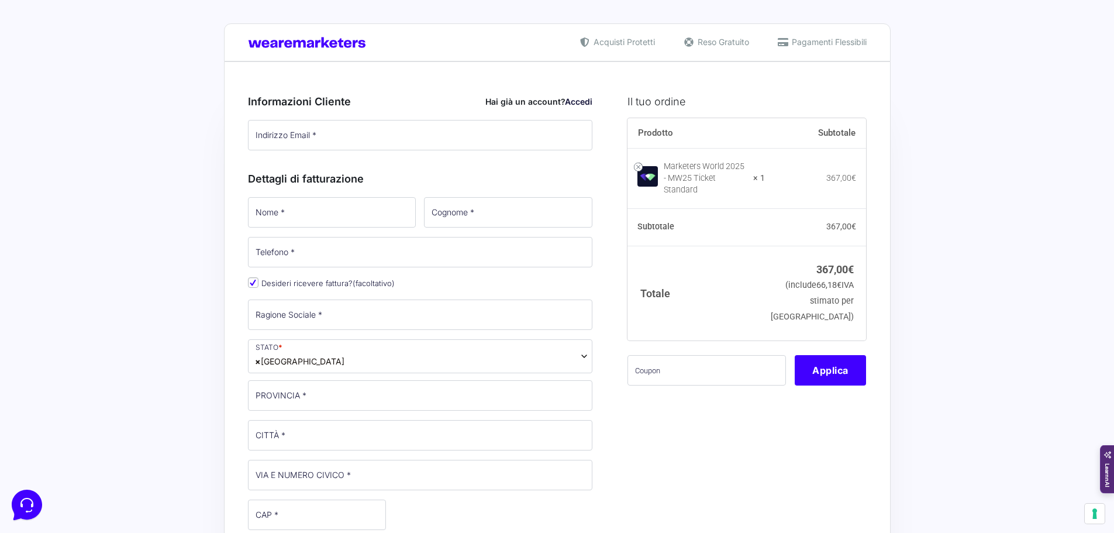 This screenshot has height=533, width=1114. What do you see at coordinates (831, 370) in the screenshot?
I see `button: Applica` at bounding box center [831, 370].